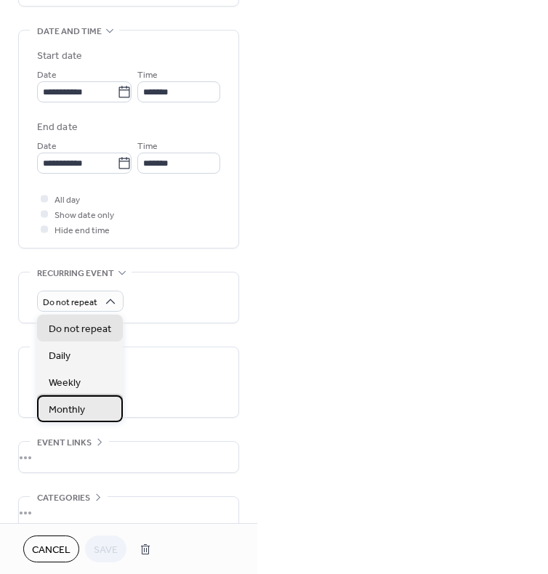 This screenshot has width=548, height=574. What do you see at coordinates (60, 356) in the screenshot?
I see `span: Daily` at bounding box center [60, 356].